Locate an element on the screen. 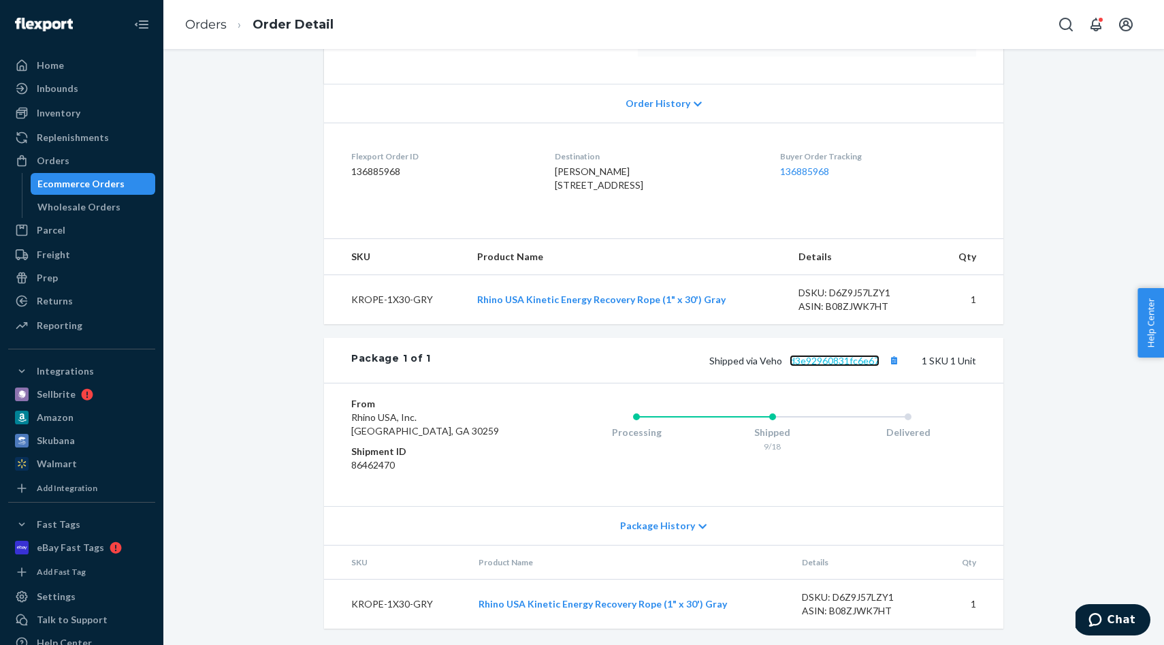  div: Talk to Support is located at coordinates (72, 619).